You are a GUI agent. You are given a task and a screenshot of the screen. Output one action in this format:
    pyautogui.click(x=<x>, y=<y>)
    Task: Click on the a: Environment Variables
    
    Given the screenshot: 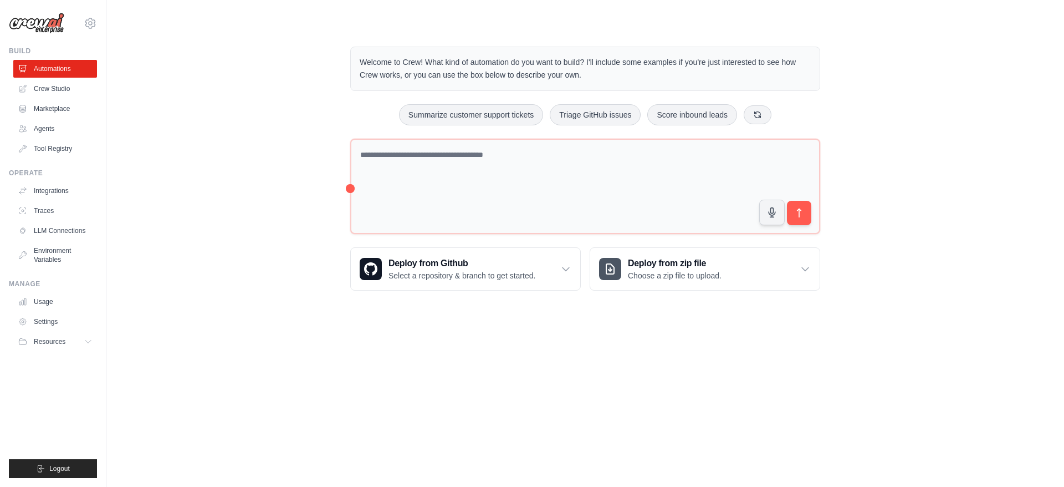 What is the action you would take?
    pyautogui.click(x=55, y=255)
    